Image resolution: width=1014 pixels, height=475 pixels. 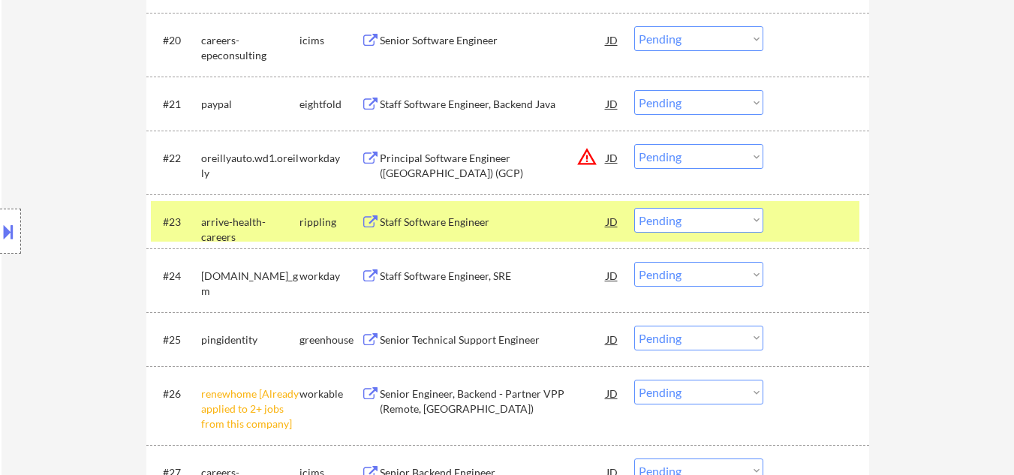 What do you see at coordinates (250, 47) in the screenshot?
I see `div: careers-epeconsulting` at bounding box center [250, 47].